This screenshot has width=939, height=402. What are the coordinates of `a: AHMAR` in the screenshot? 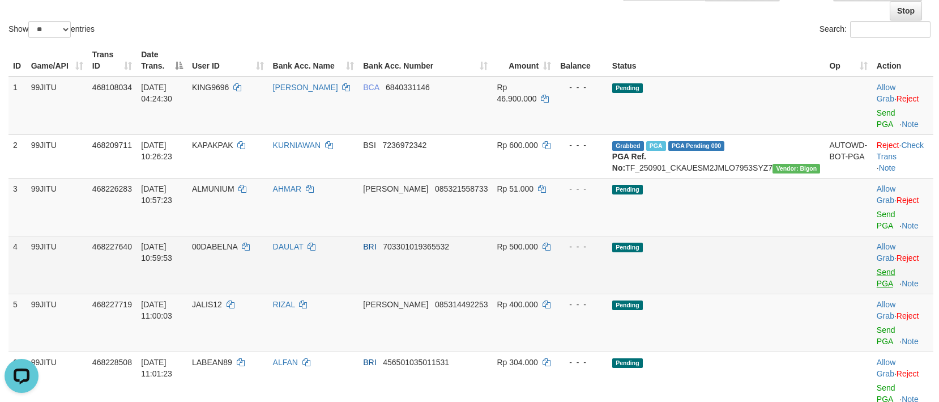 It's located at (287, 189).